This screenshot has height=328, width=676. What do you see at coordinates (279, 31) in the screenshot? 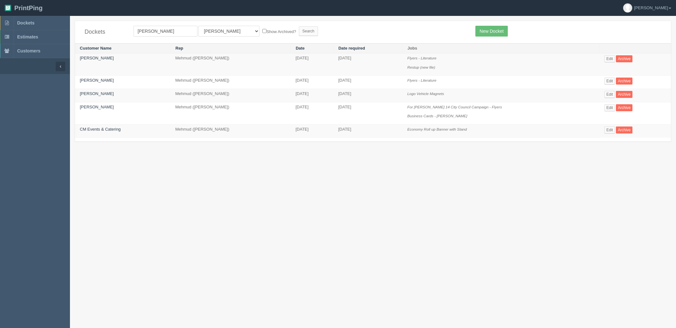
I see `label: Show Archived?` at bounding box center [279, 31].